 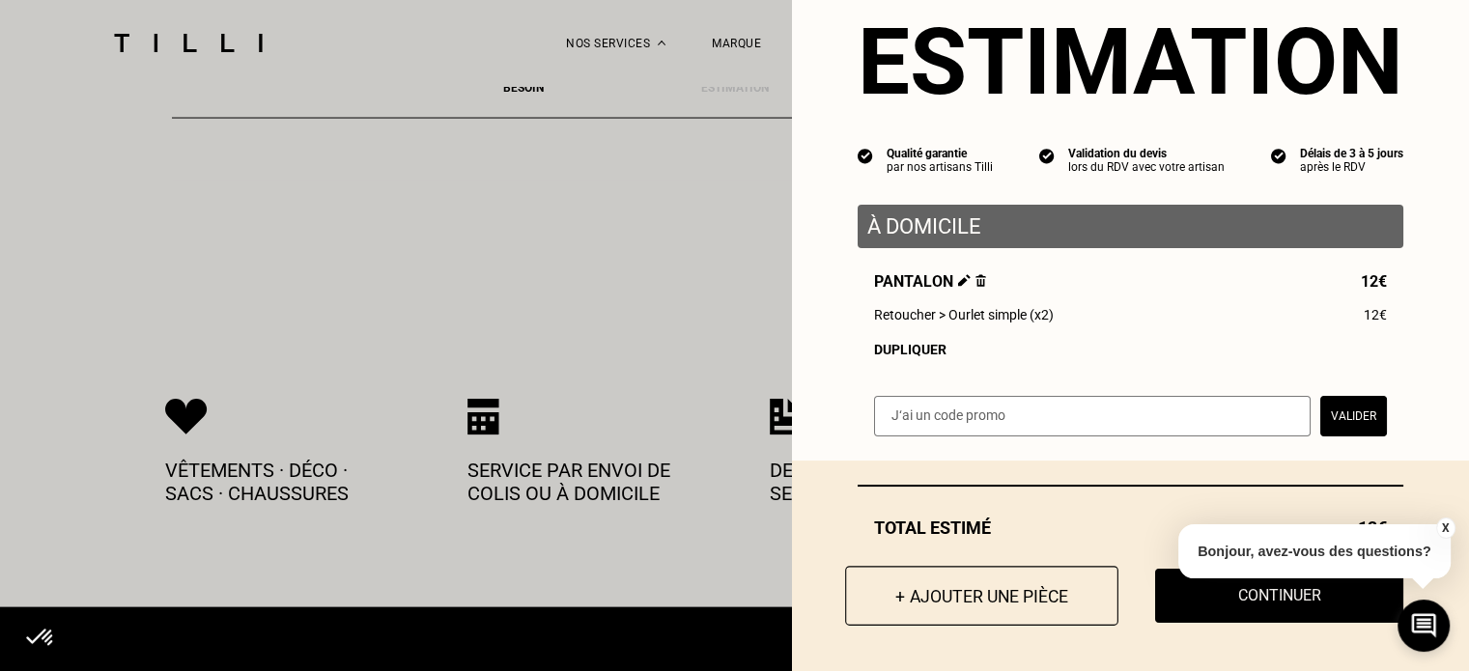 What do you see at coordinates (964, 315) in the screenshot?
I see `span: Retoucher > Ourlet simple (x2)` at bounding box center [964, 315].